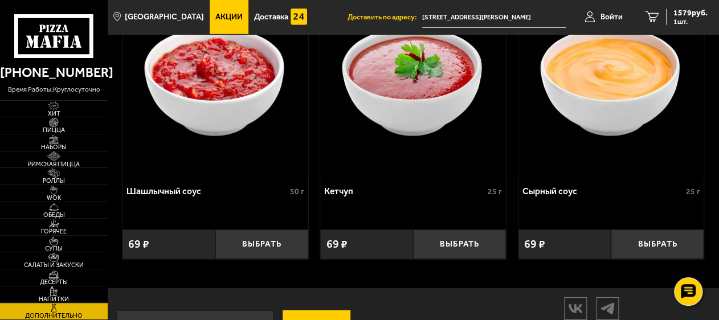  What do you see at coordinates (494, 17) in the screenshot?
I see `input: Ваш адрес доставки` at bounding box center [494, 17].